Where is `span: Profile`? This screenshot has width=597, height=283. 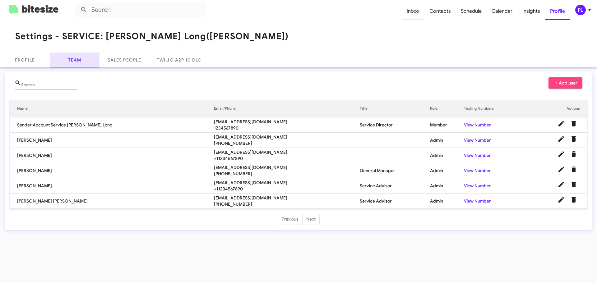 span: Profile is located at coordinates (557, 11).